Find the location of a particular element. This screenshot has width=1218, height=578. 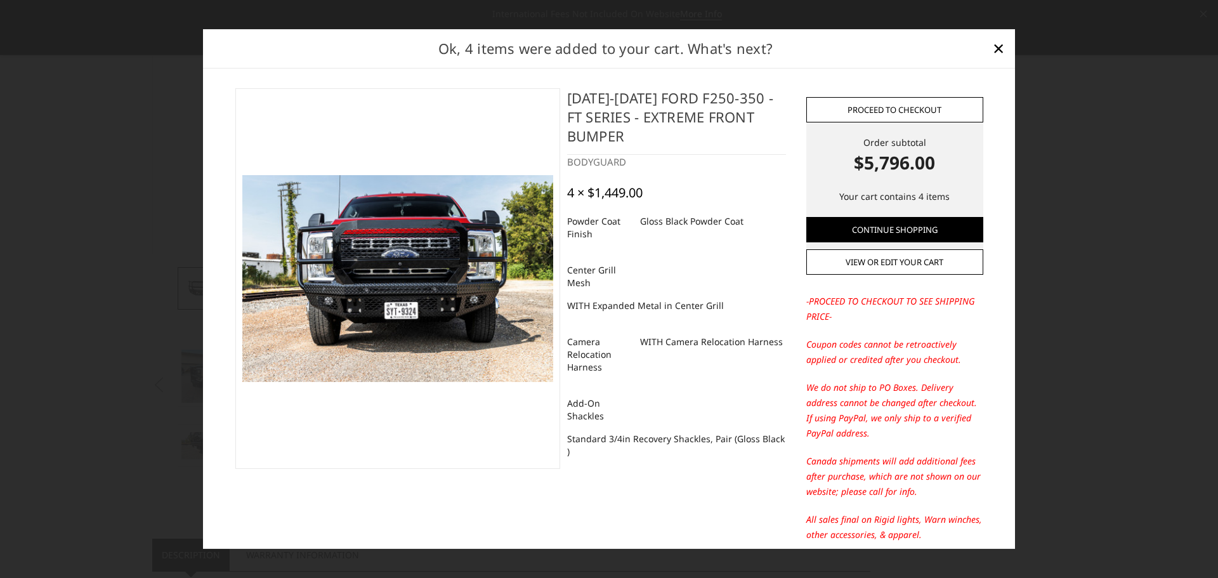

dd: Standard 3/4in Recovery Shackles, Pair (Gloss Black ) is located at coordinates (677, 446).